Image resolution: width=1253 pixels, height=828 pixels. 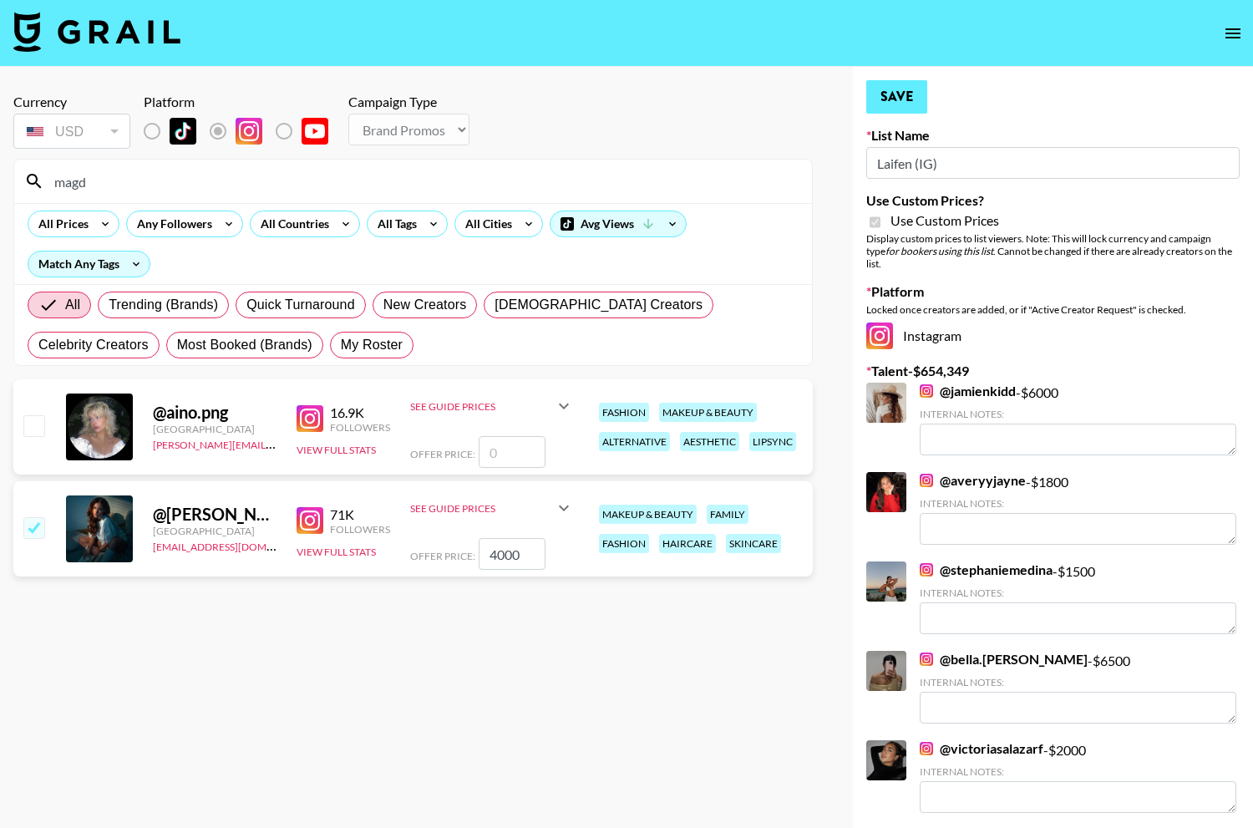 I want to click on input: Search by User Name, so click(x=423, y=181).